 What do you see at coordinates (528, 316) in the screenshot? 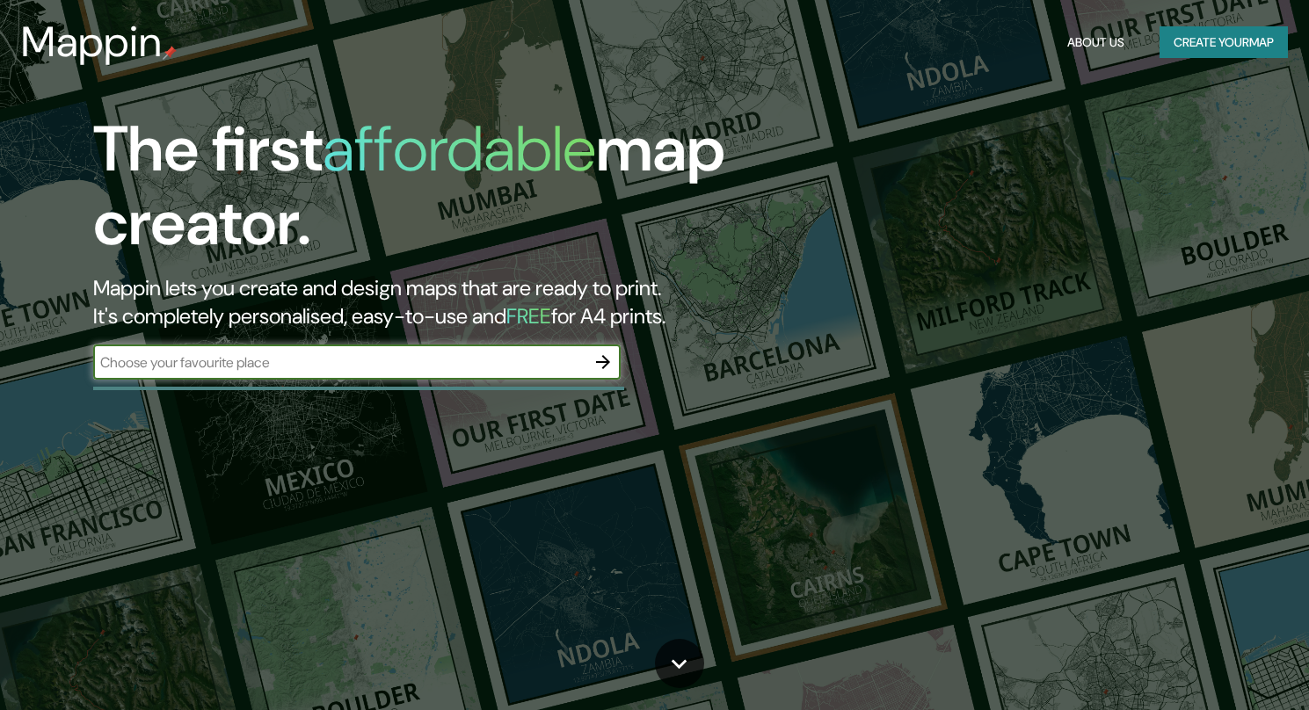
I see `h5: FREE` at bounding box center [528, 316].